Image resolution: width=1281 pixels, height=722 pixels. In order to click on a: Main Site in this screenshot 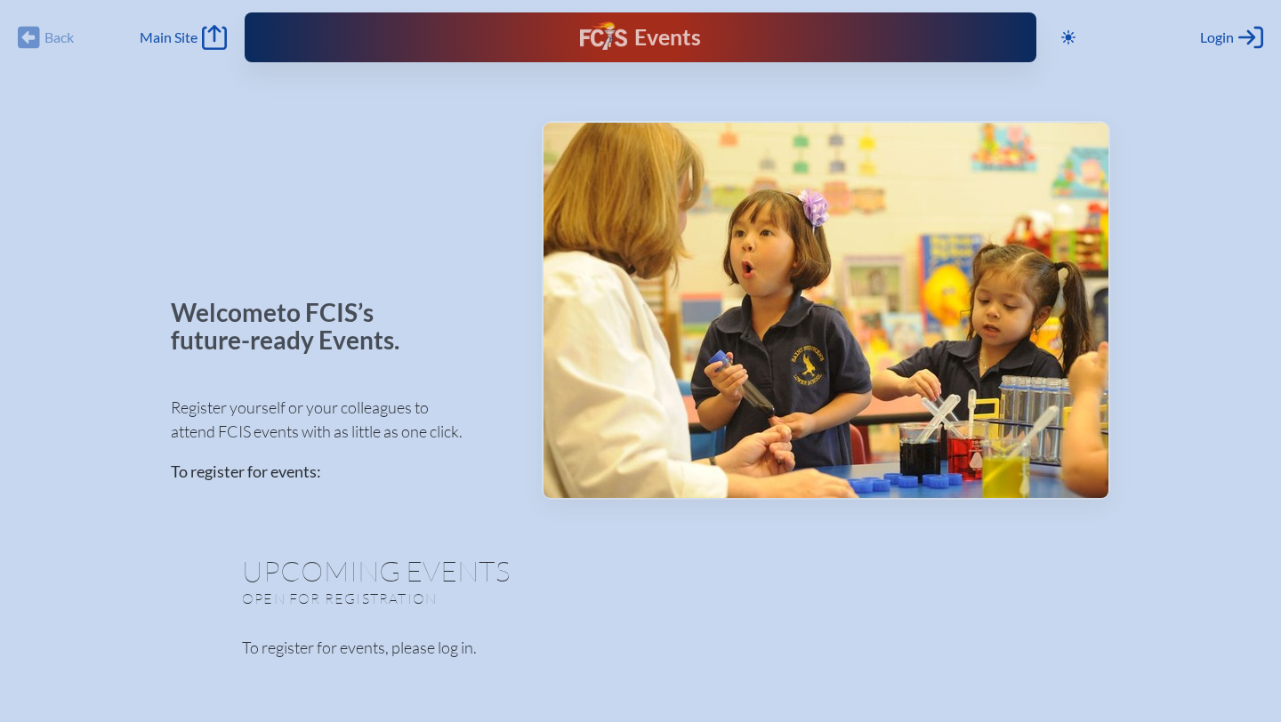, I will do `click(183, 37)`.